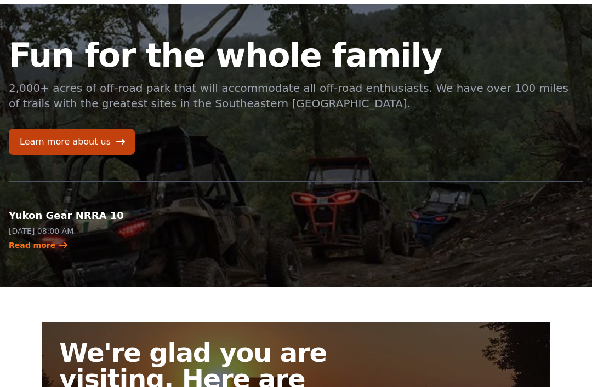 This screenshot has width=592, height=387. I want to click on a: Learn more about us, so click(72, 142).